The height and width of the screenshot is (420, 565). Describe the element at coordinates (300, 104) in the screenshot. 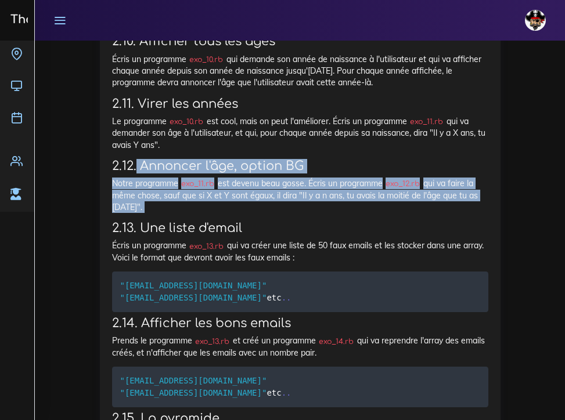

I see `h3: 2.11. Virer les années` at that location.